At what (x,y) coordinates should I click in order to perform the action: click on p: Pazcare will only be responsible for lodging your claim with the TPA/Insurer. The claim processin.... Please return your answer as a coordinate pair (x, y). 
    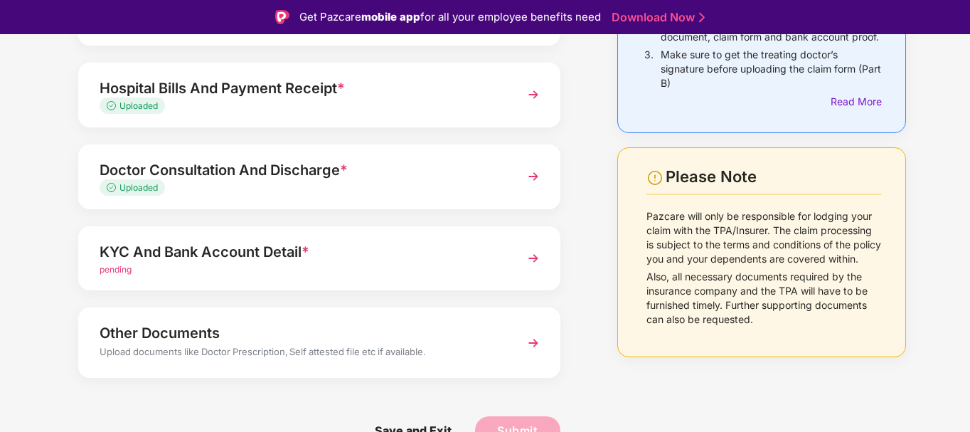
    Looking at the image, I should click on (764, 238).